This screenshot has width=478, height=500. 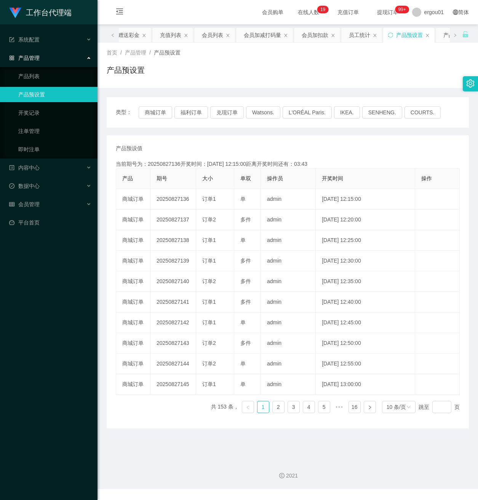 What do you see at coordinates (439, 407) in the screenshot?
I see `div: 跳至 页` at bounding box center [439, 407].